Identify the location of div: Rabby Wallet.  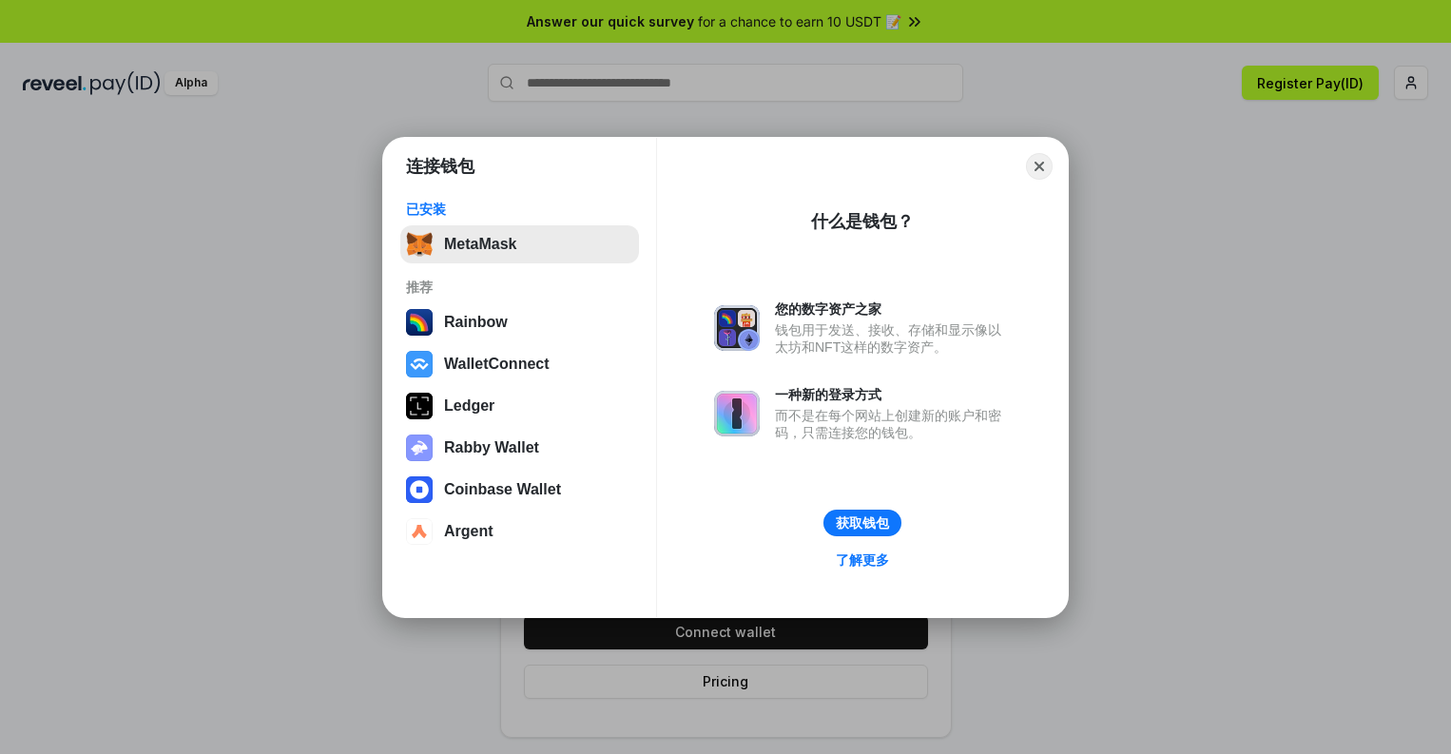
(491, 448).